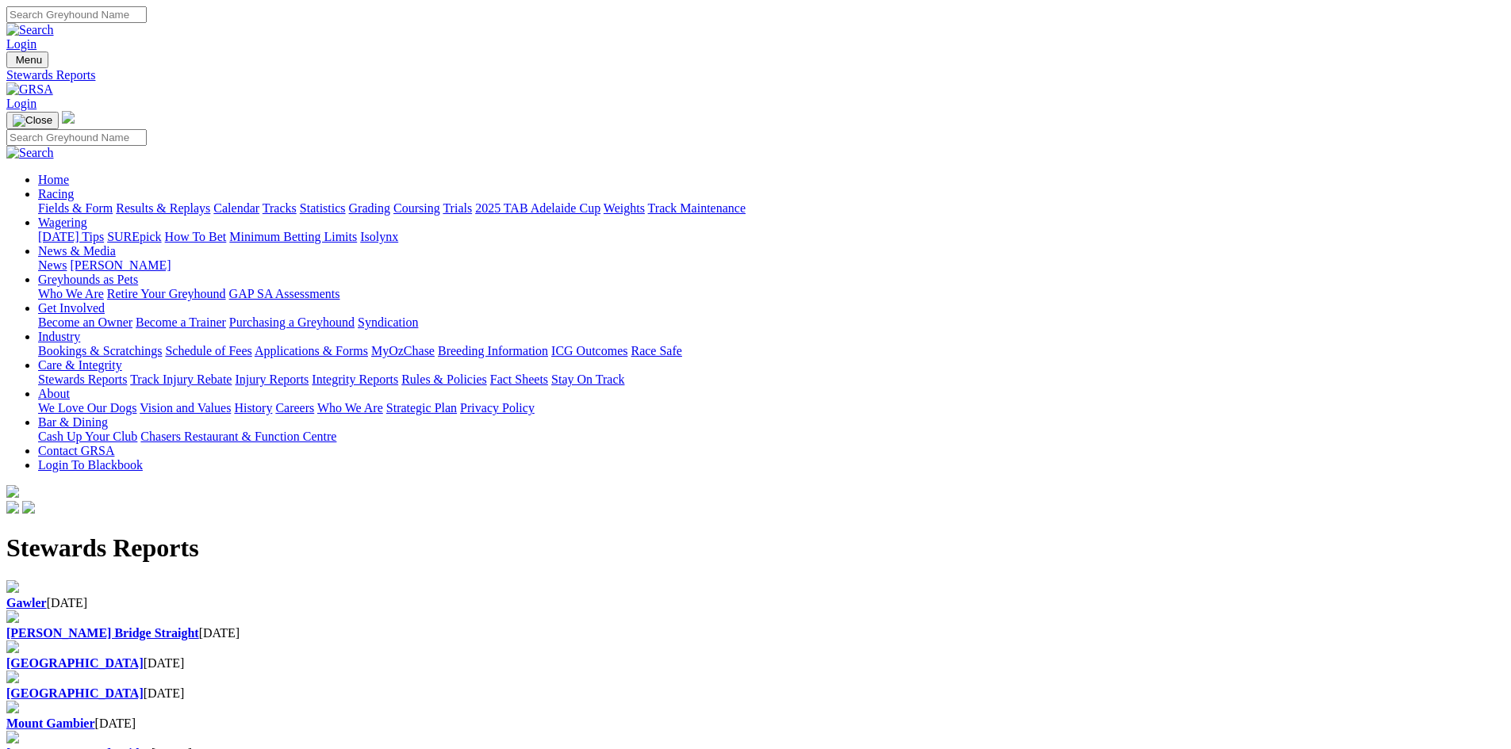 Image resolution: width=1511 pixels, height=749 pixels. What do you see at coordinates (388, 322) in the screenshot?
I see `a: Syndication` at bounding box center [388, 322].